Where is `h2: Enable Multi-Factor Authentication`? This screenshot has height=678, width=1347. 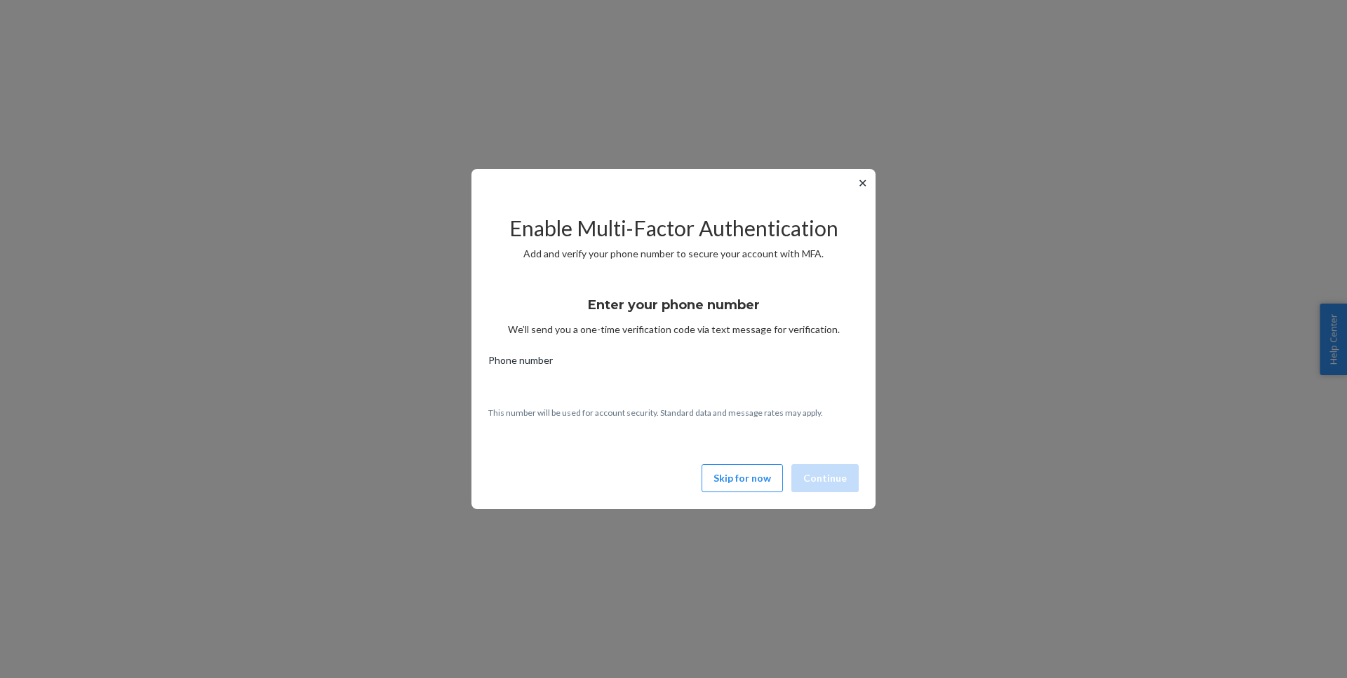 h2: Enable Multi-Factor Authentication is located at coordinates (673, 228).